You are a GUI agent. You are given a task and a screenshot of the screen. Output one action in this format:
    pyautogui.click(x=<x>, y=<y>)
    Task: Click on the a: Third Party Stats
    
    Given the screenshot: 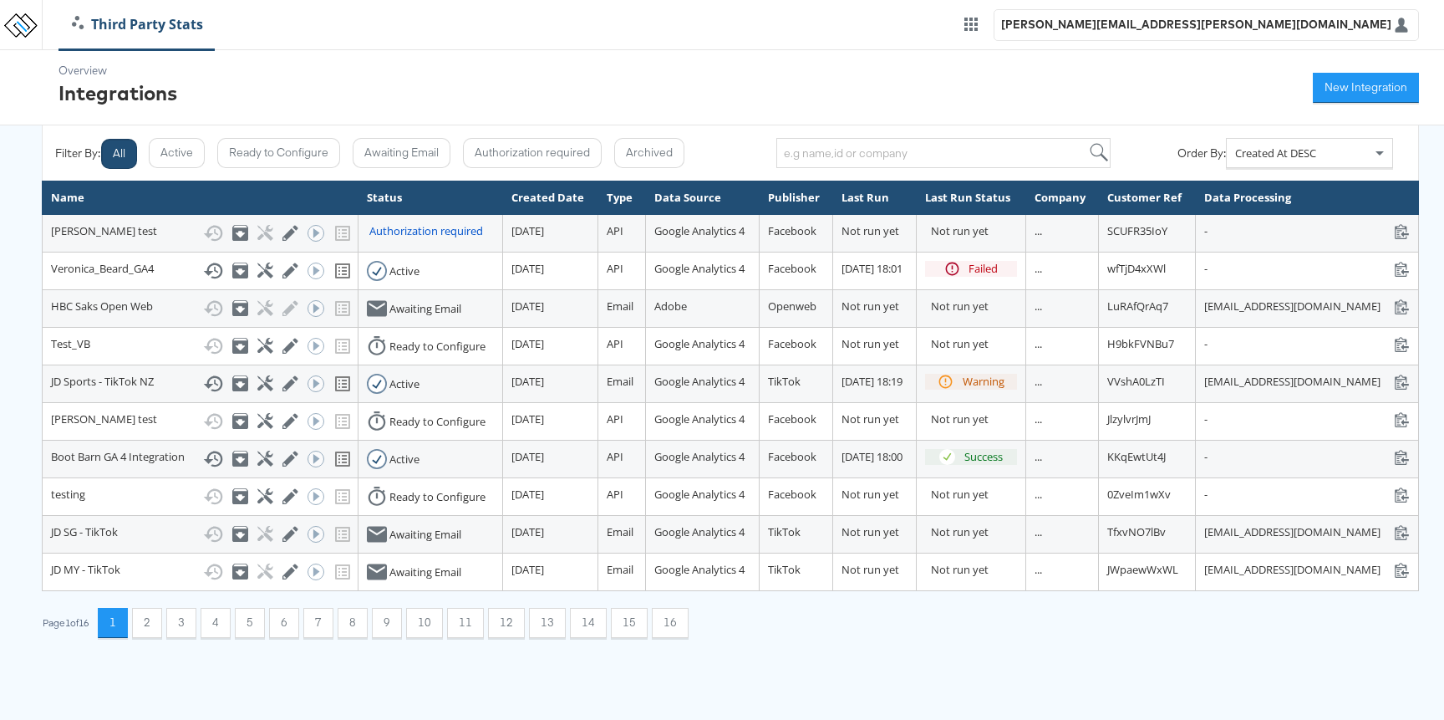 What is the action you would take?
    pyautogui.click(x=137, y=24)
    